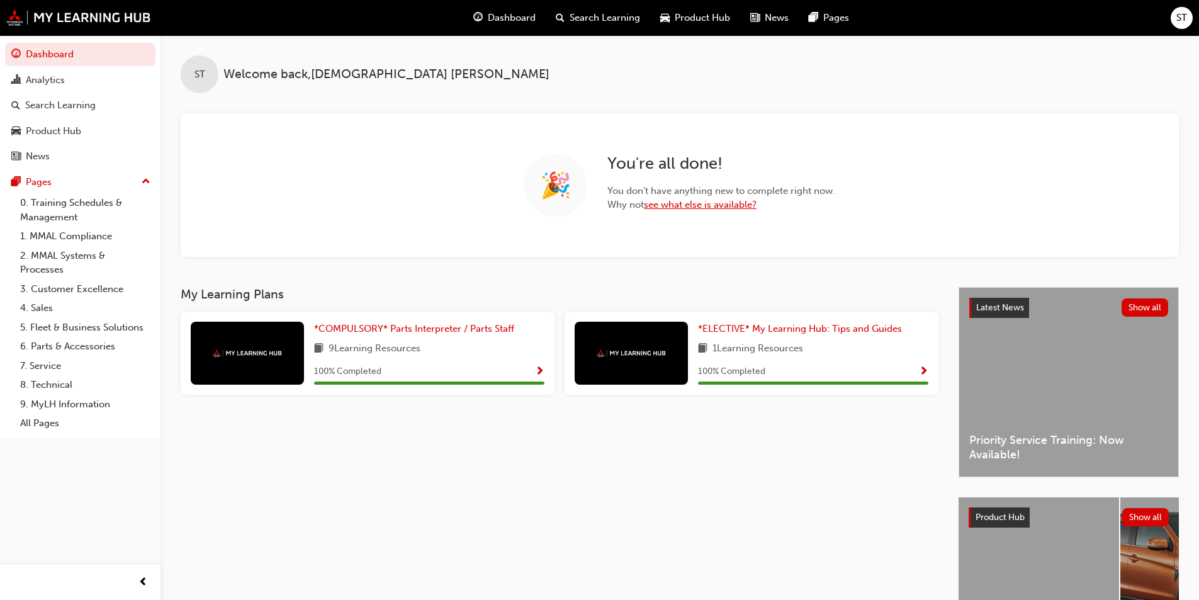 The height and width of the screenshot is (600, 1199). I want to click on span: You don ' t have anything new to complete right now., so click(721, 191).